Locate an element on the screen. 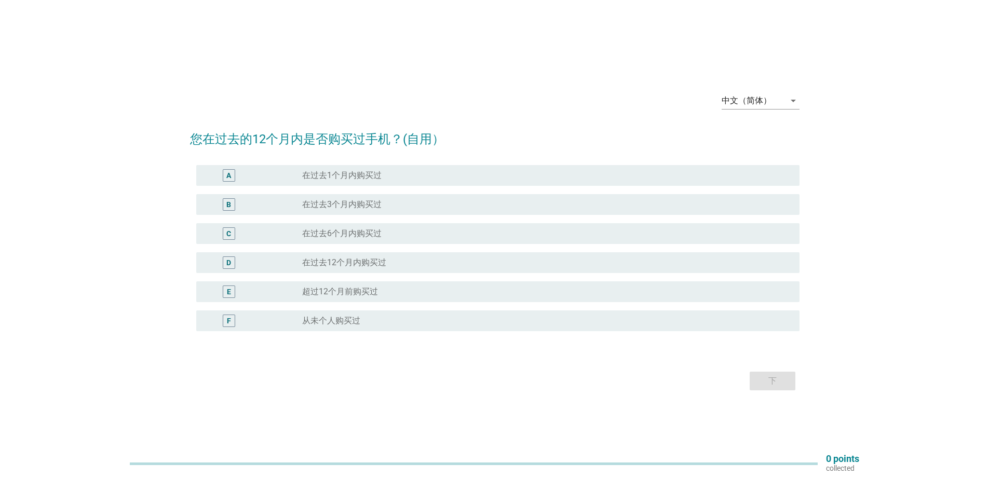 This screenshot has height=477, width=989. label: 在过去1个月内购买过 is located at coordinates (342, 176).